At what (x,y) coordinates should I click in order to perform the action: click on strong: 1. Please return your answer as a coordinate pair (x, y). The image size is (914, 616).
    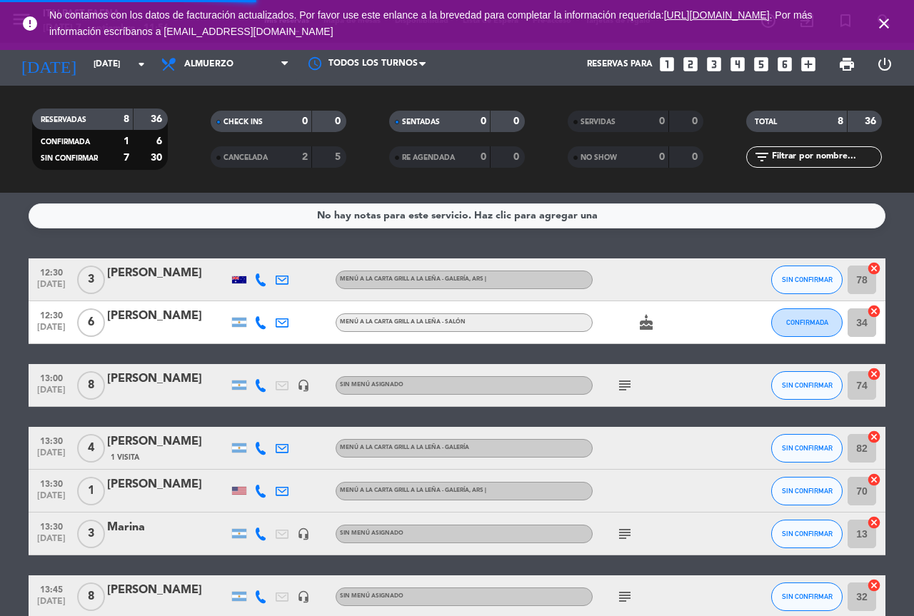
    Looking at the image, I should click on (126, 141).